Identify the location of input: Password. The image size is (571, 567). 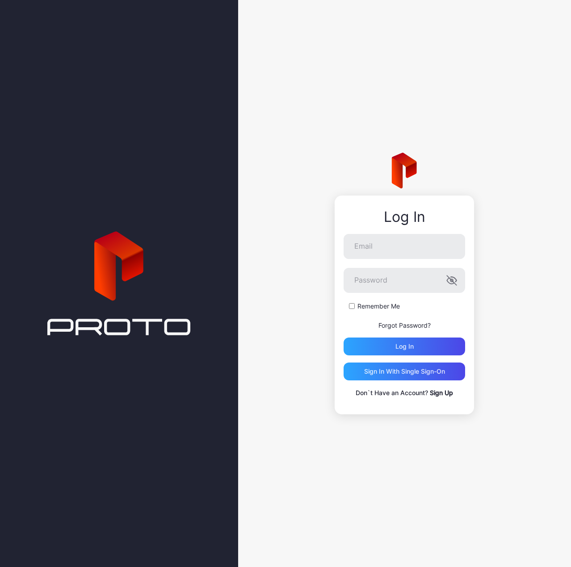
(404, 281).